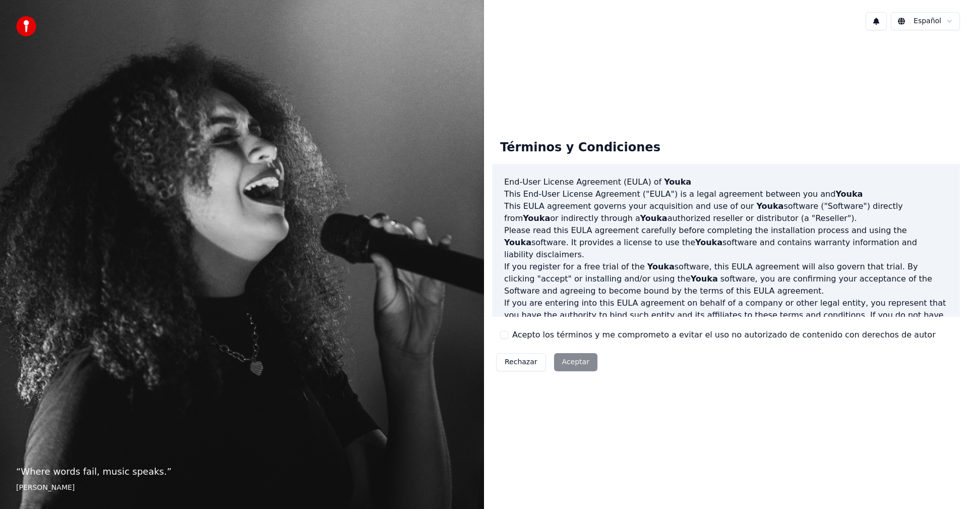 Image resolution: width=968 pixels, height=509 pixels. I want to click on div: Términos y Condiciones, so click(580, 148).